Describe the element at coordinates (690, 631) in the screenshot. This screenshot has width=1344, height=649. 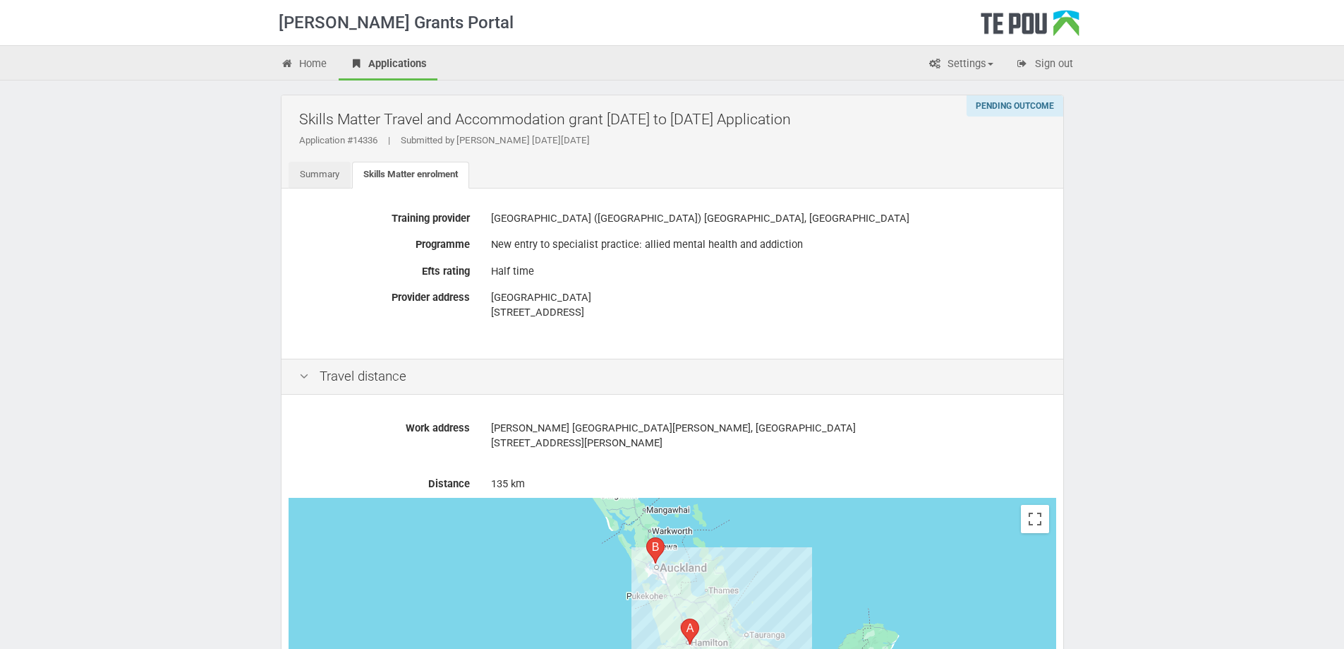
I see `div: 11 Selwyn Street, Waikato Hospital, Hamilton 3204, New Zealand` at that location.